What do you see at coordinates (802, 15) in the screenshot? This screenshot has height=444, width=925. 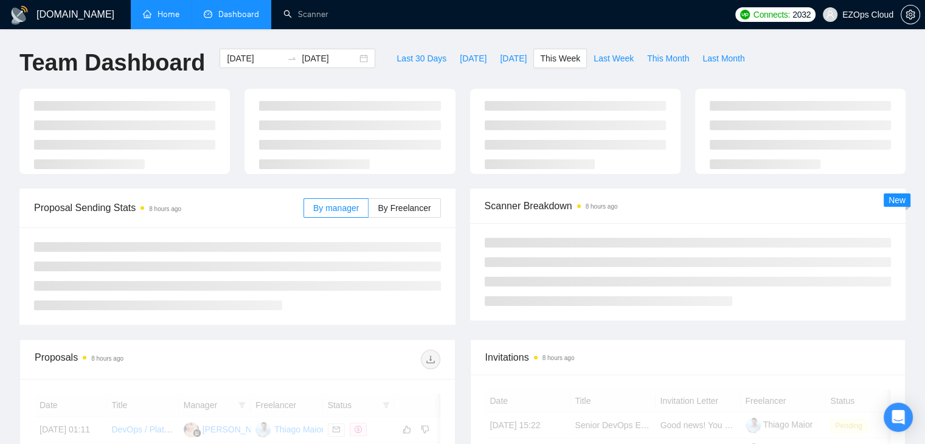 I see `span: 2032` at bounding box center [802, 15].